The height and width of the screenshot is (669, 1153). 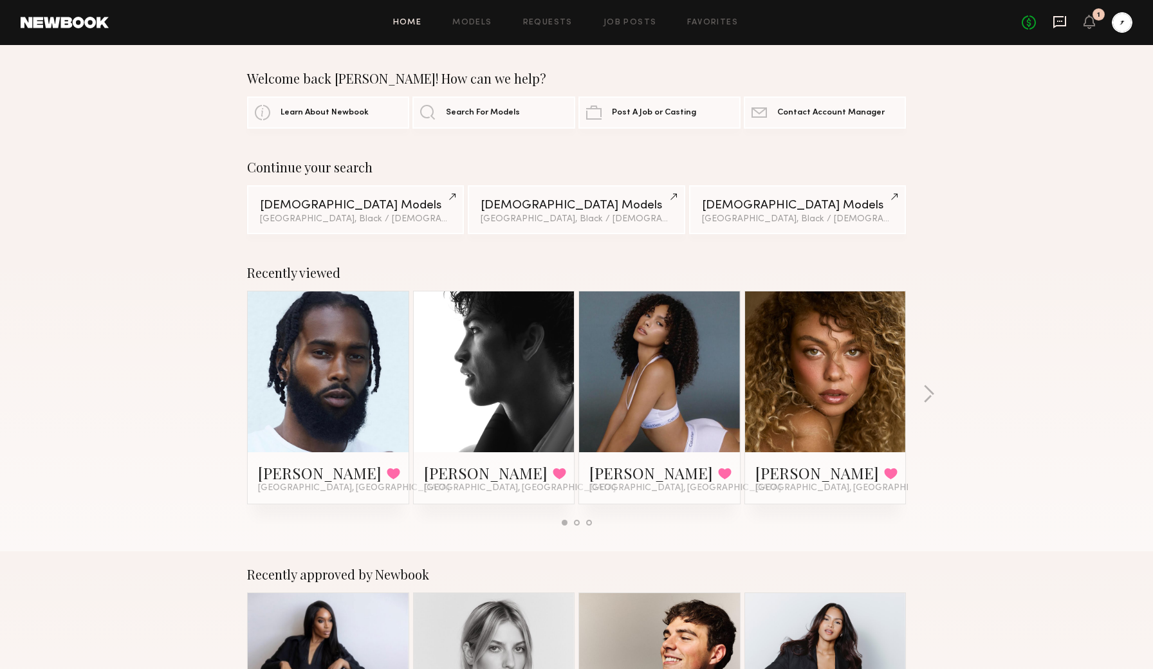 What do you see at coordinates (712, 23) in the screenshot?
I see `a: Favorites` at bounding box center [712, 23].